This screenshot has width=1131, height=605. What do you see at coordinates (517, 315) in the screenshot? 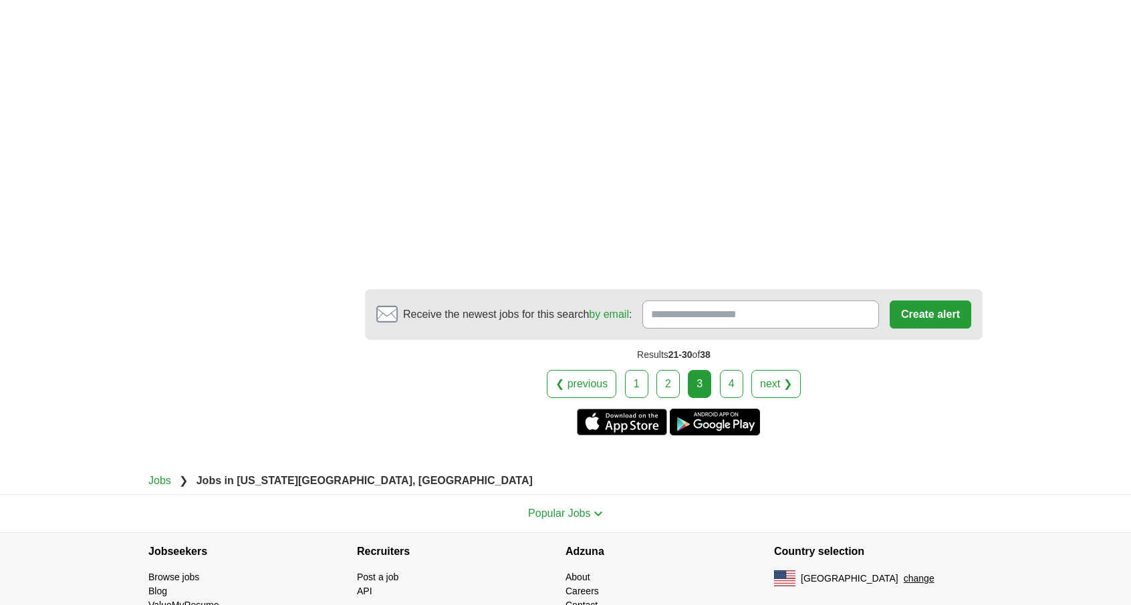
I see `span: Receive the newest jobs for this search :` at bounding box center [517, 315].